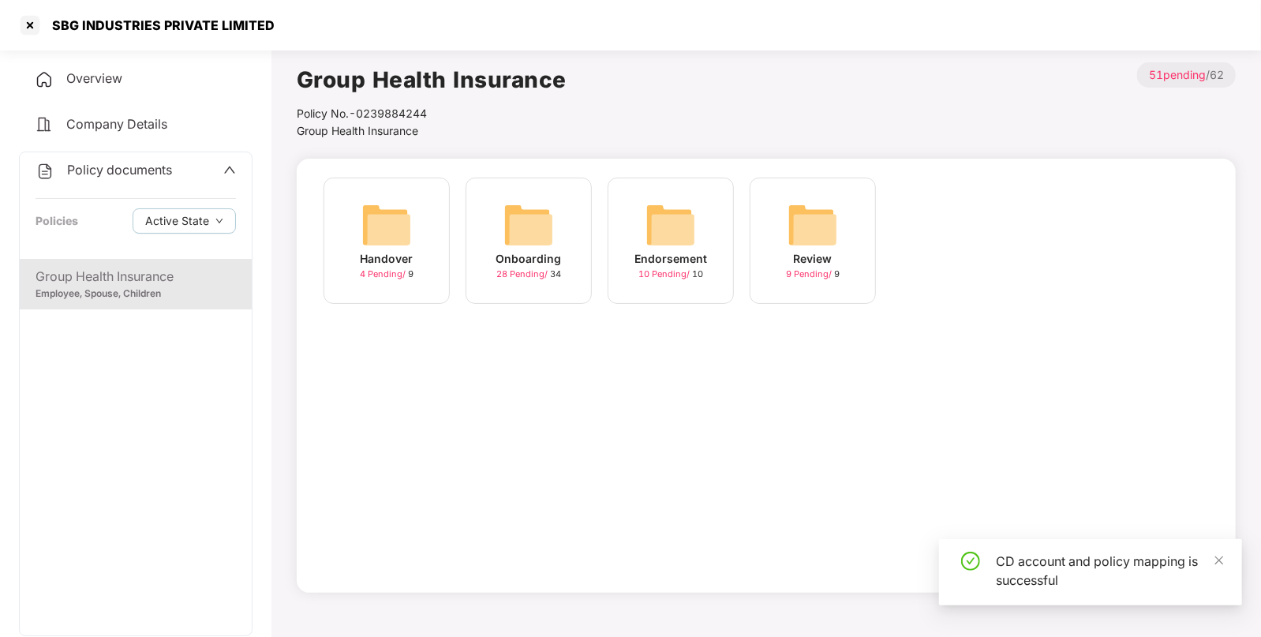 This screenshot has width=1261, height=637. What do you see at coordinates (230, 170) in the screenshot?
I see `span: up` at bounding box center [230, 170].